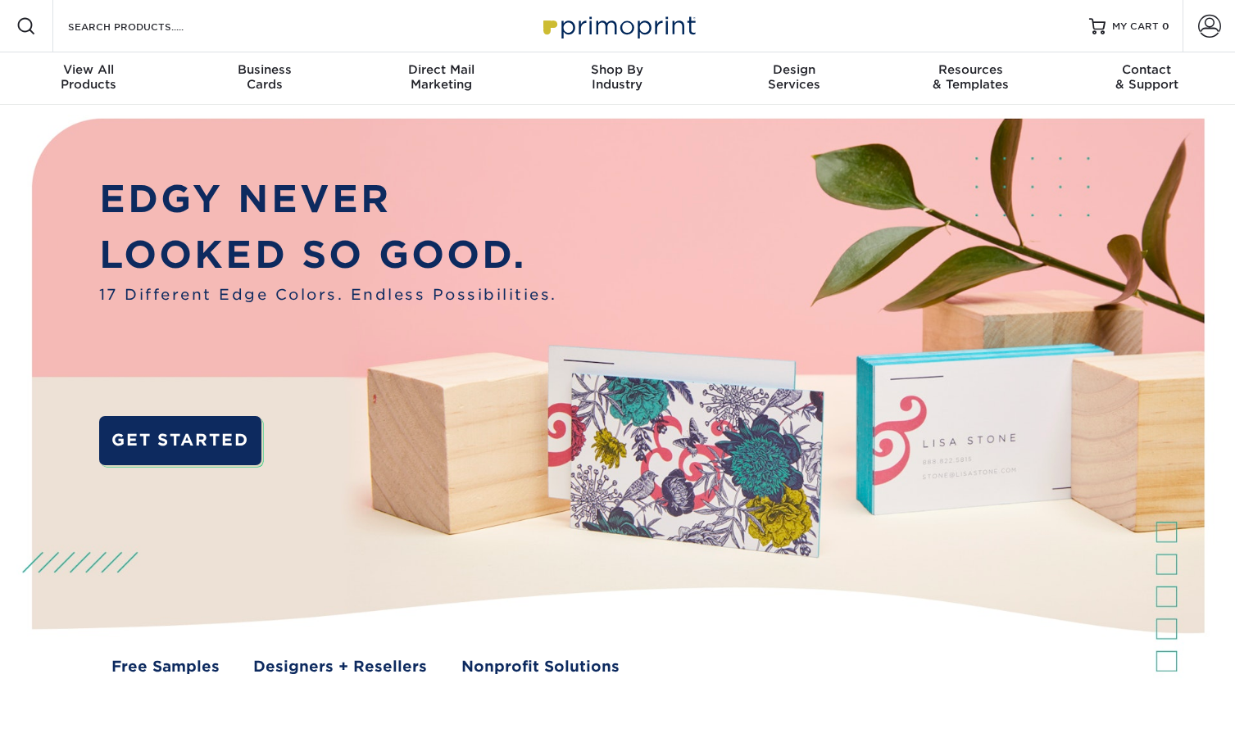  What do you see at coordinates (165, 666) in the screenshot?
I see `a: Free Samples` at bounding box center [165, 666].